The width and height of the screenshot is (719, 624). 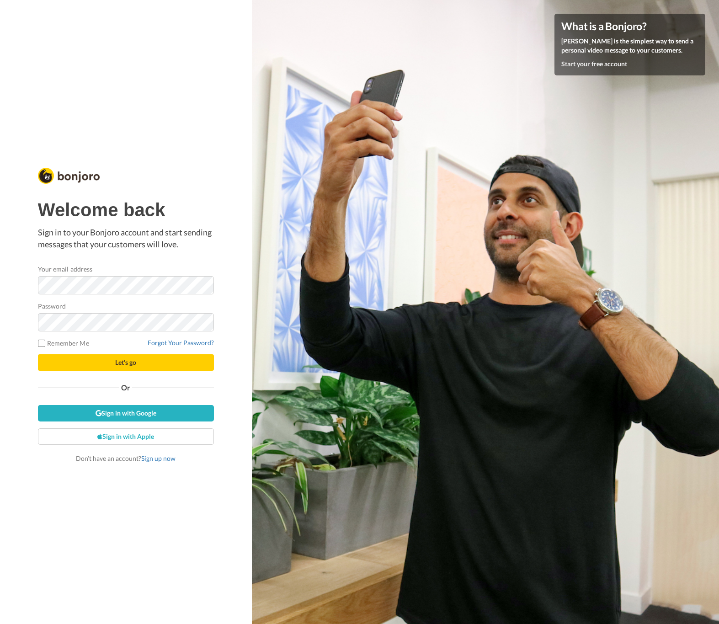 What do you see at coordinates (42, 343) in the screenshot?
I see `input: Remember Me` at bounding box center [42, 343].